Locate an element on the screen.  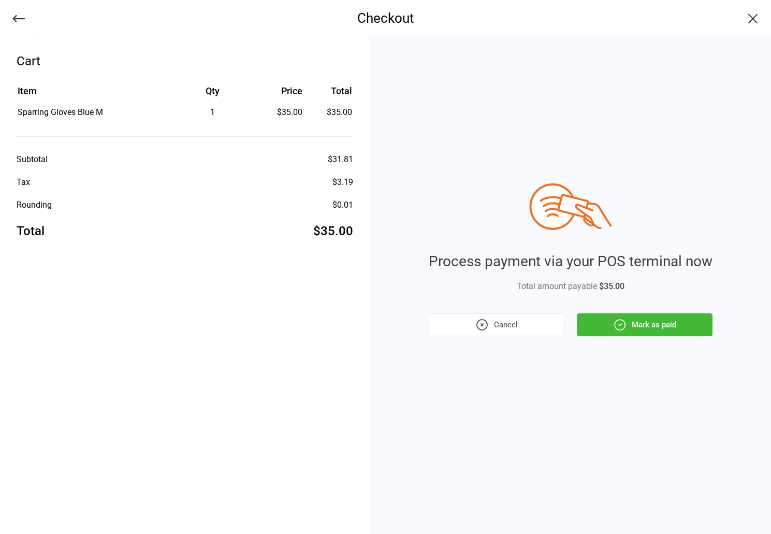
td: $35.00 is located at coordinates (329, 112).